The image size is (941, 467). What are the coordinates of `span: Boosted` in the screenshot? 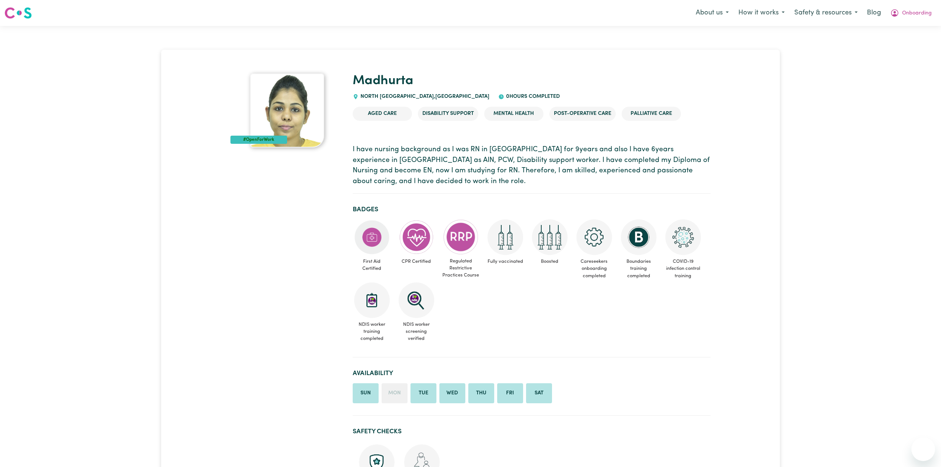 It's located at (550, 261).